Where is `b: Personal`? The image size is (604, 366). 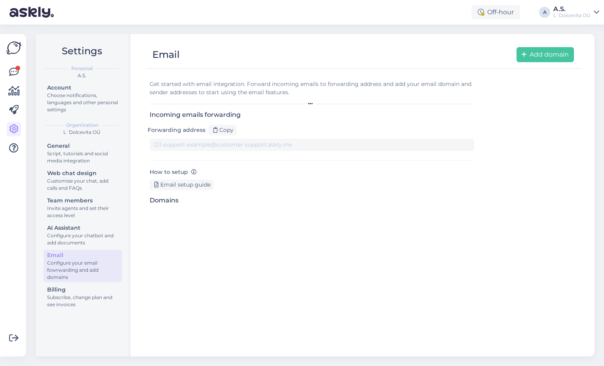
b: Personal is located at coordinates (82, 69).